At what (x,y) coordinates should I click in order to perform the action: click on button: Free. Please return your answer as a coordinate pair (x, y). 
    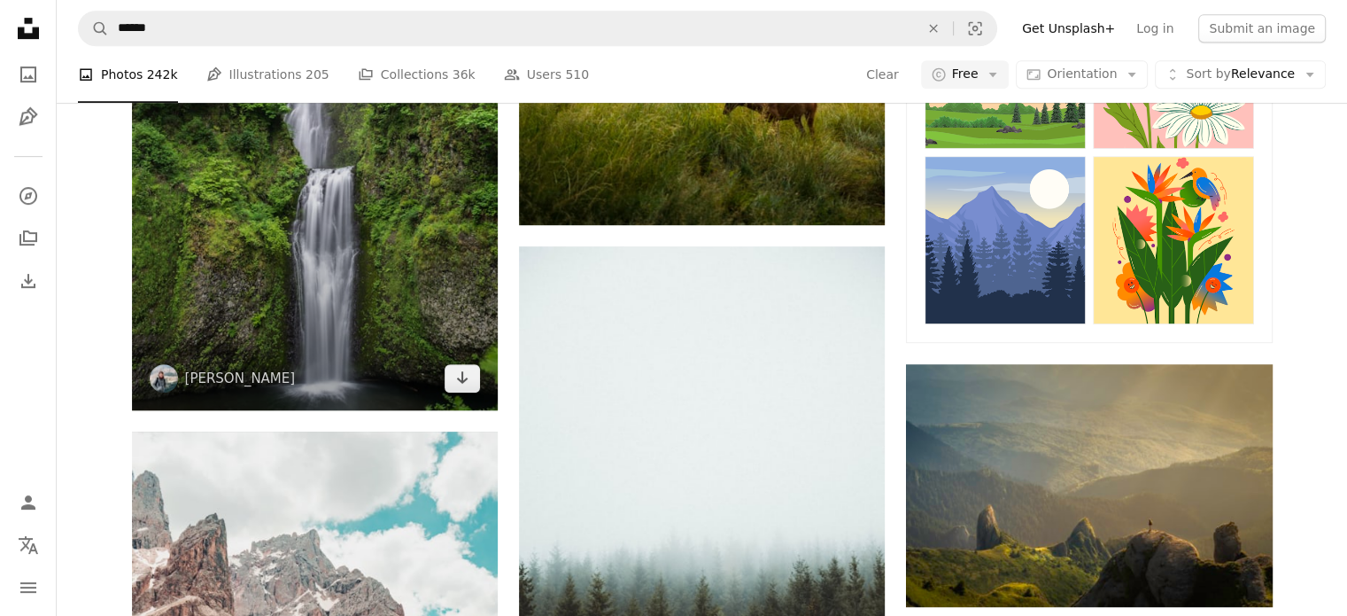
    Looking at the image, I should click on (965, 74).